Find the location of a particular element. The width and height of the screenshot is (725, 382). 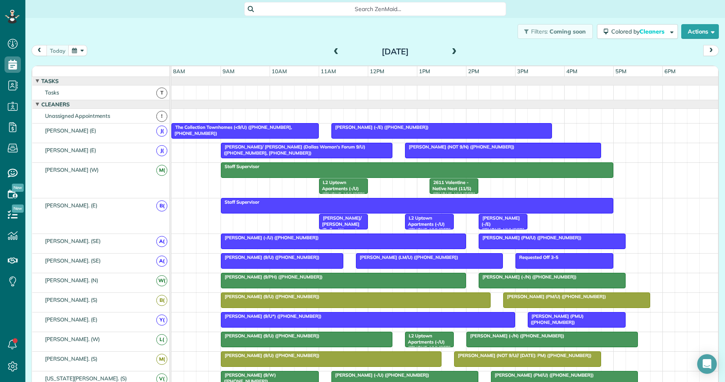

span: 5pm is located at coordinates (620, 71).